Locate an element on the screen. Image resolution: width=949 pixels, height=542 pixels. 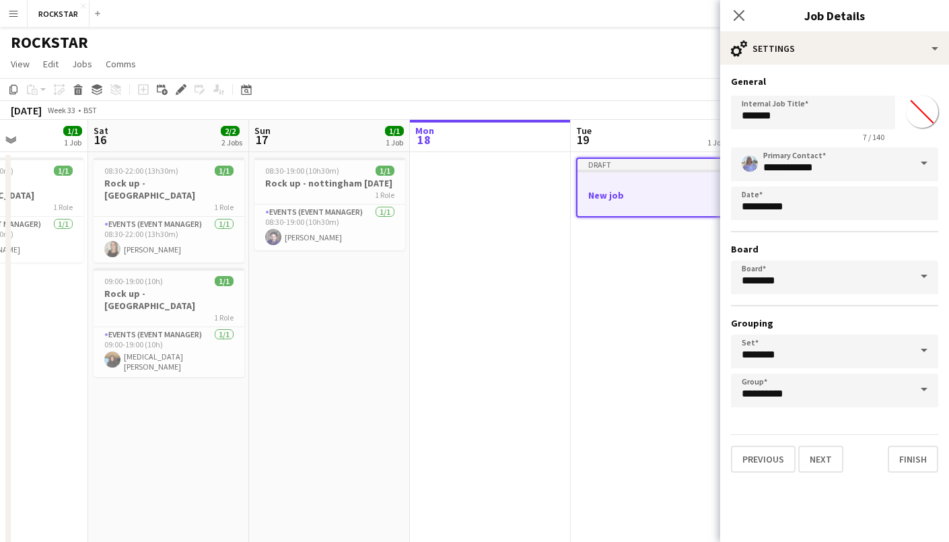
h3: New job is located at coordinates (652, 195).